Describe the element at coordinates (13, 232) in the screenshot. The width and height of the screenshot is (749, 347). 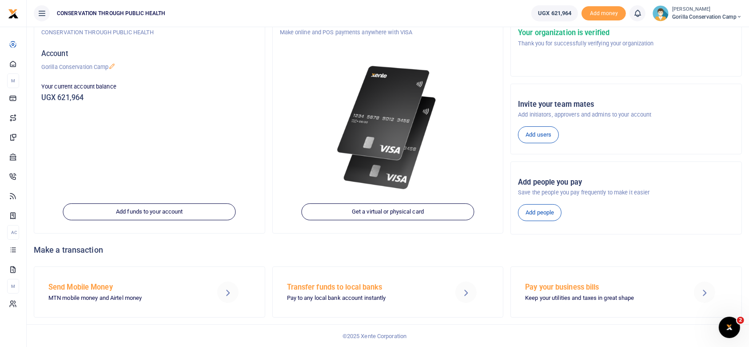
I see `li: Ac` at that location.